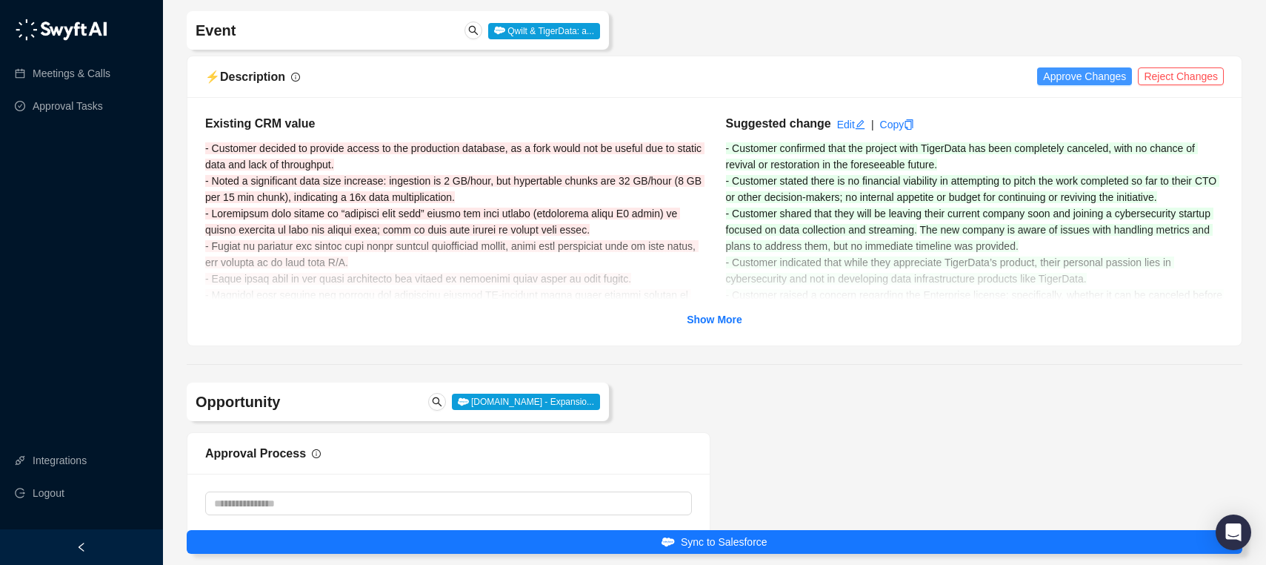 The image size is (1266, 565). I want to click on strong: Show More, so click(714, 319).